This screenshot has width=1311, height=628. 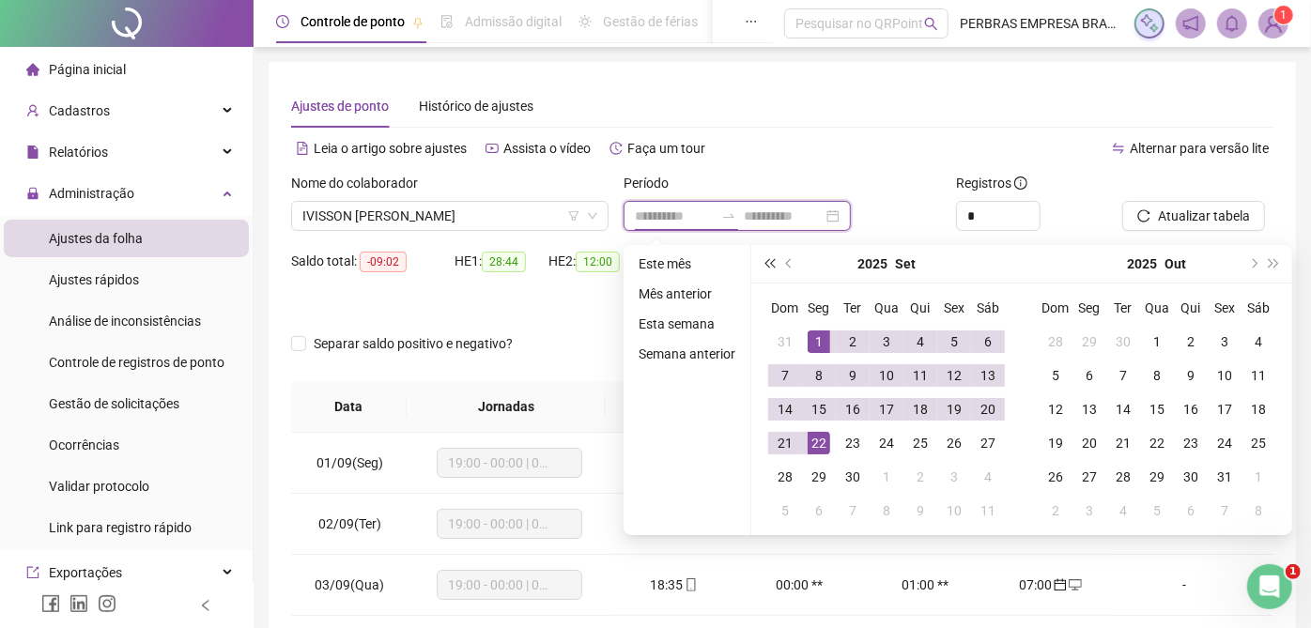 What do you see at coordinates (729, 216) in the screenshot?
I see `span: to` at bounding box center [729, 216].